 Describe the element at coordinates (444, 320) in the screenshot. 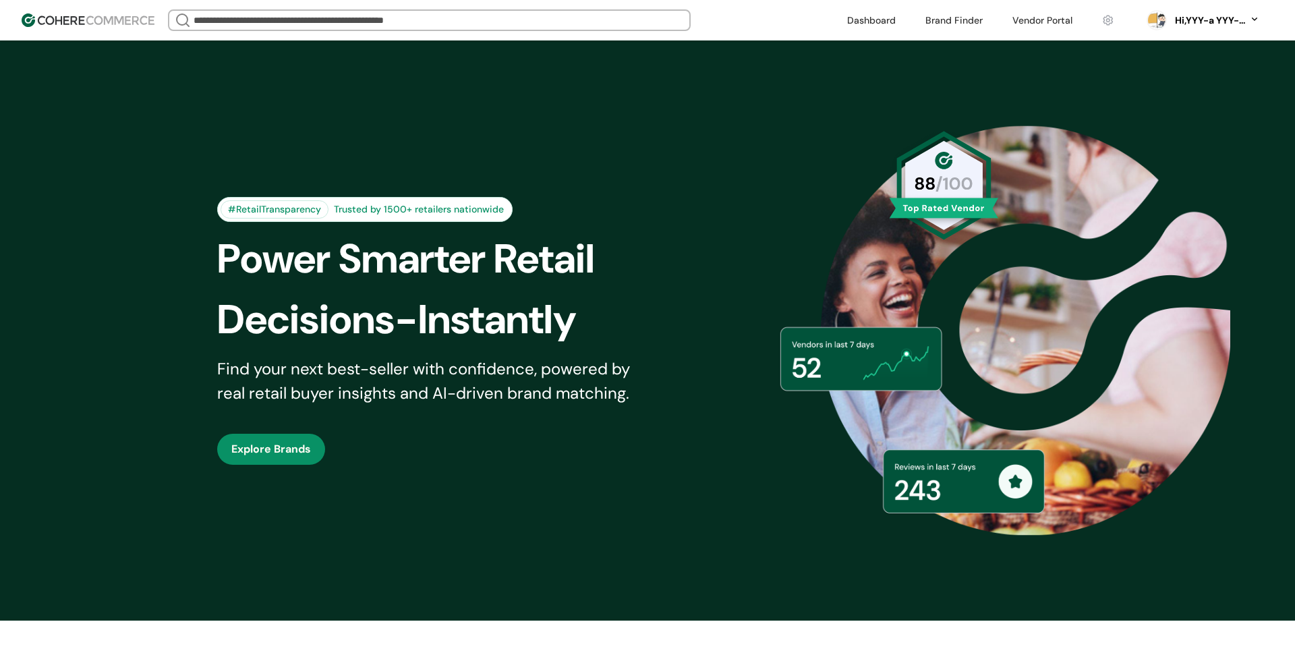

I see `div: Decisions-Instantly` at that location.